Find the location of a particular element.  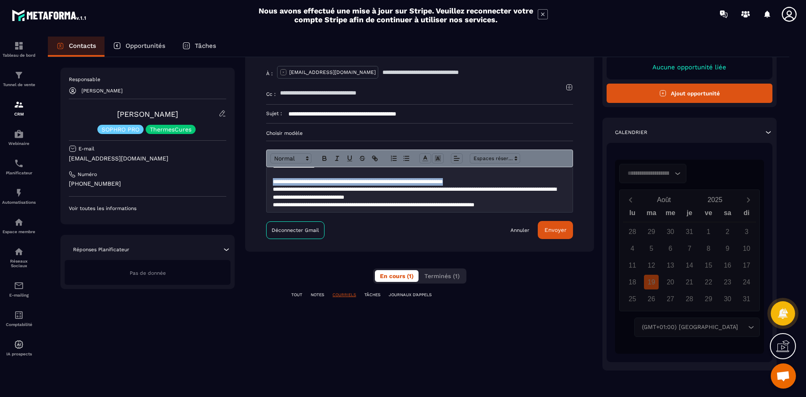

p: TÂCHES is located at coordinates (373, 295).